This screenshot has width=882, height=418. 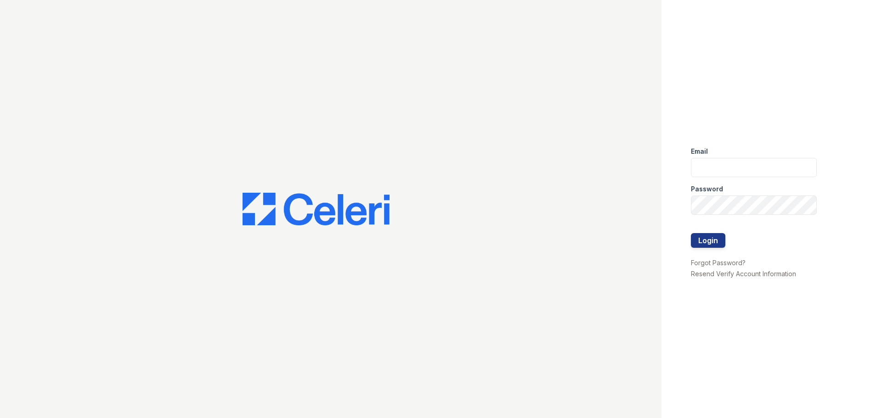 I want to click on a: Forgot Password?, so click(x=718, y=263).